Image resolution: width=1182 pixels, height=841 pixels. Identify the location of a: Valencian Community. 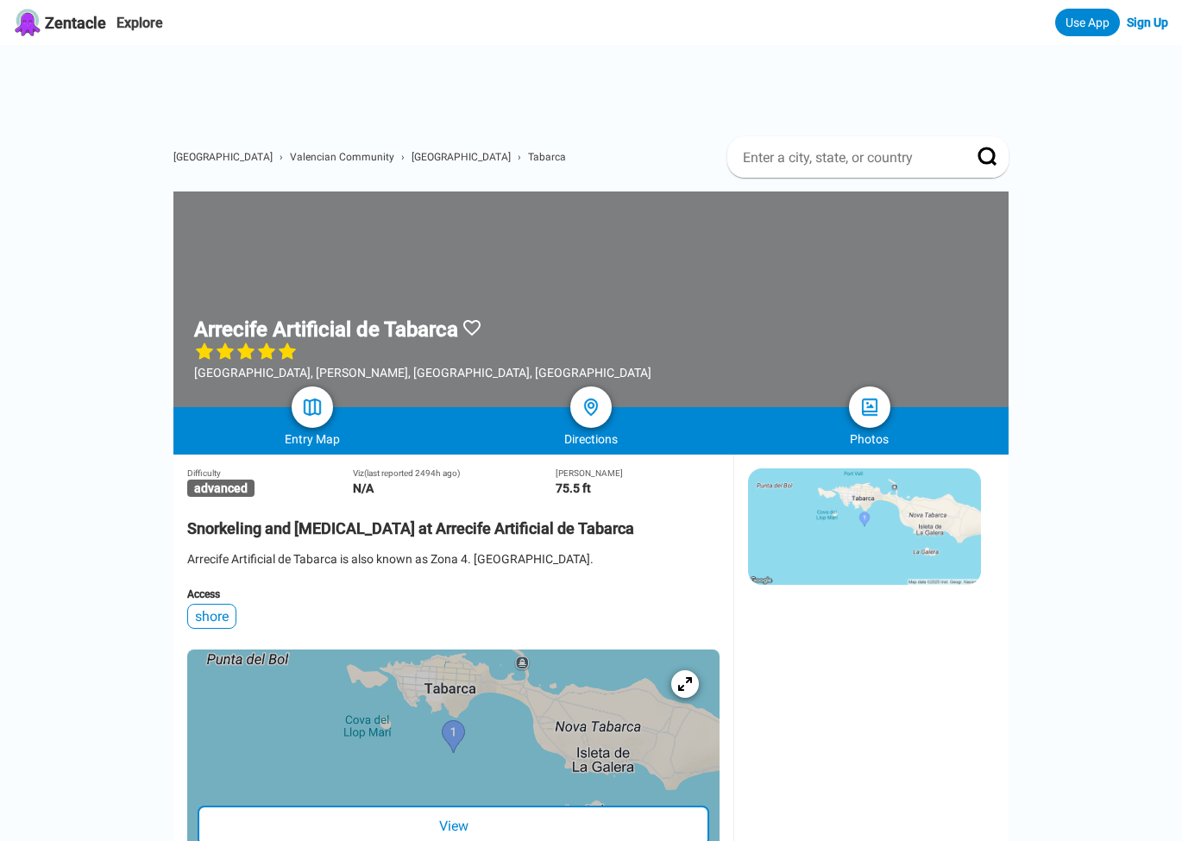
(342, 157).